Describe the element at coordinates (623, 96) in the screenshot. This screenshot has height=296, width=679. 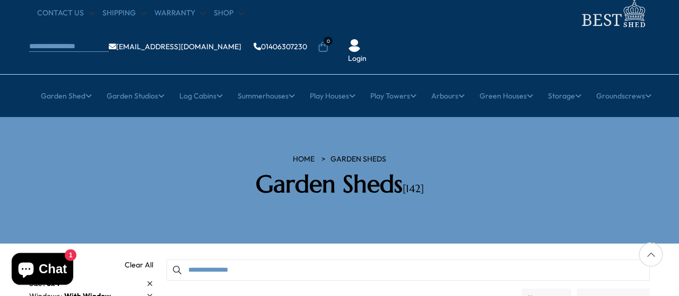
I see `a: Groundscrews` at that location.